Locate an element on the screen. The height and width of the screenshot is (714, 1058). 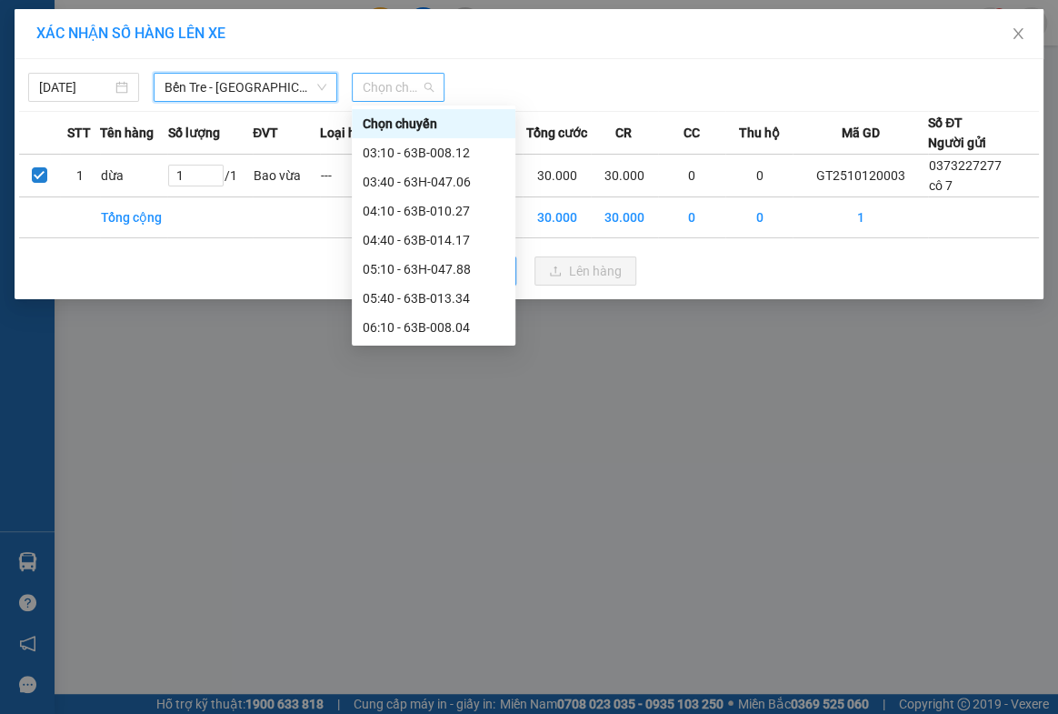
input: 12/10/2025 is located at coordinates (75, 87).